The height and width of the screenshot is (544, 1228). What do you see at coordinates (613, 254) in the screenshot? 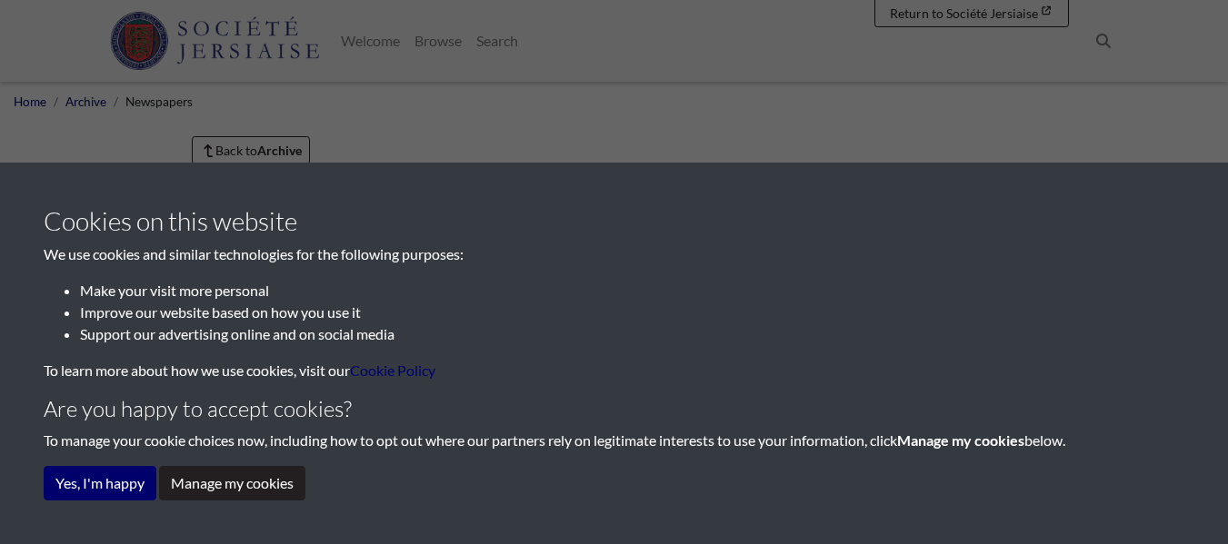
I see `p: We use cookies and similar technologies for the following purposes:` at bounding box center [613, 254].